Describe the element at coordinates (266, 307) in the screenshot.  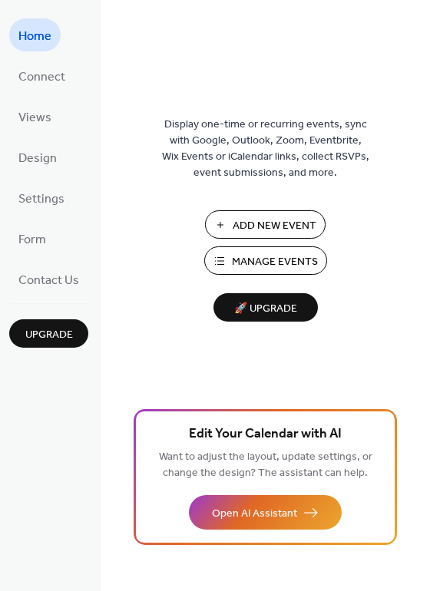
I see `button: 🚀 Upgrade` at that location.